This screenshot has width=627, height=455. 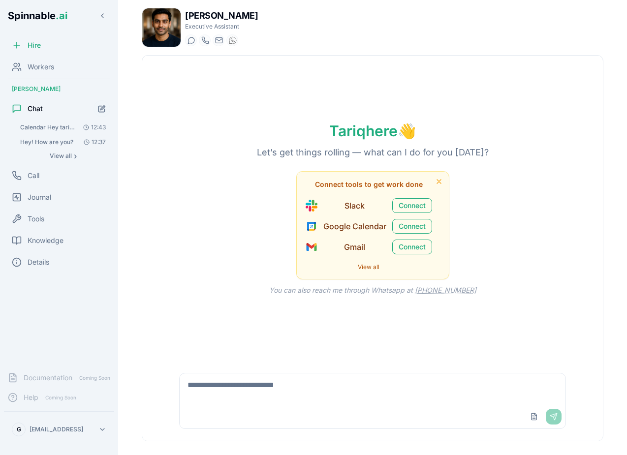 What do you see at coordinates (34, 45) in the screenshot?
I see `span: Hire` at bounding box center [34, 45].